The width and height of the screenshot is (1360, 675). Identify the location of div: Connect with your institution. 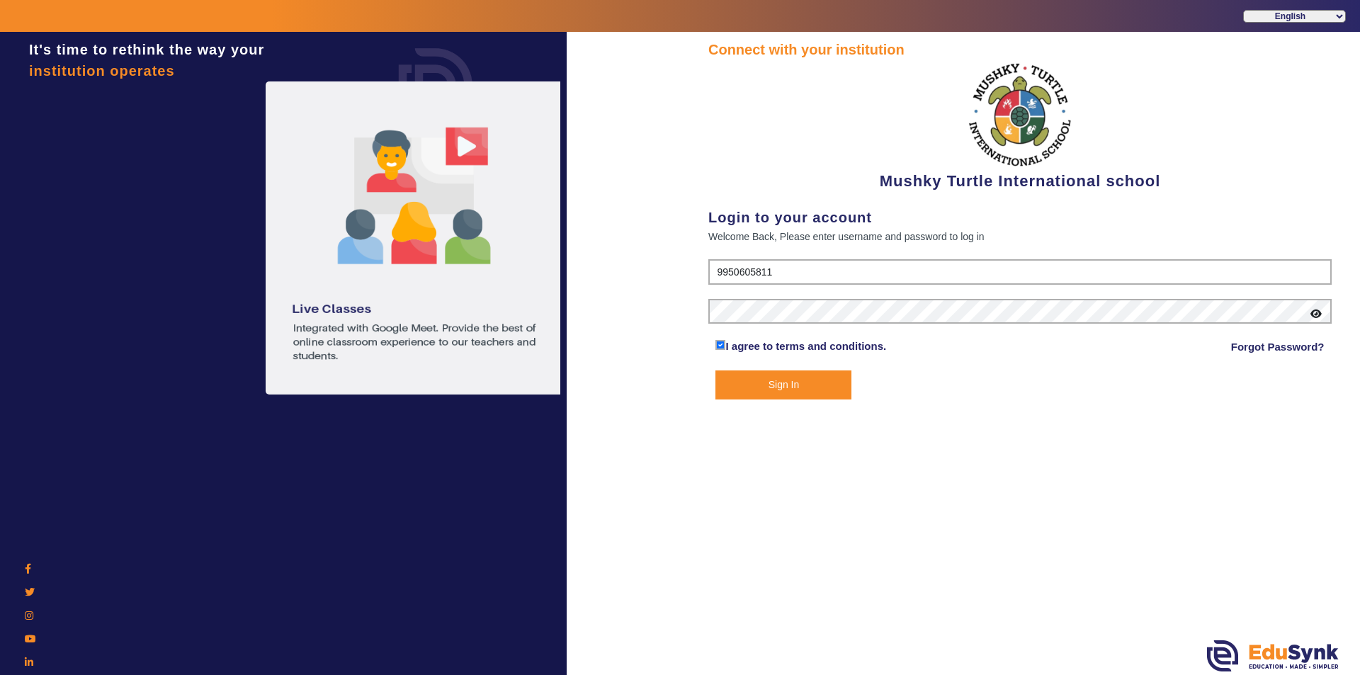
(1020, 50).